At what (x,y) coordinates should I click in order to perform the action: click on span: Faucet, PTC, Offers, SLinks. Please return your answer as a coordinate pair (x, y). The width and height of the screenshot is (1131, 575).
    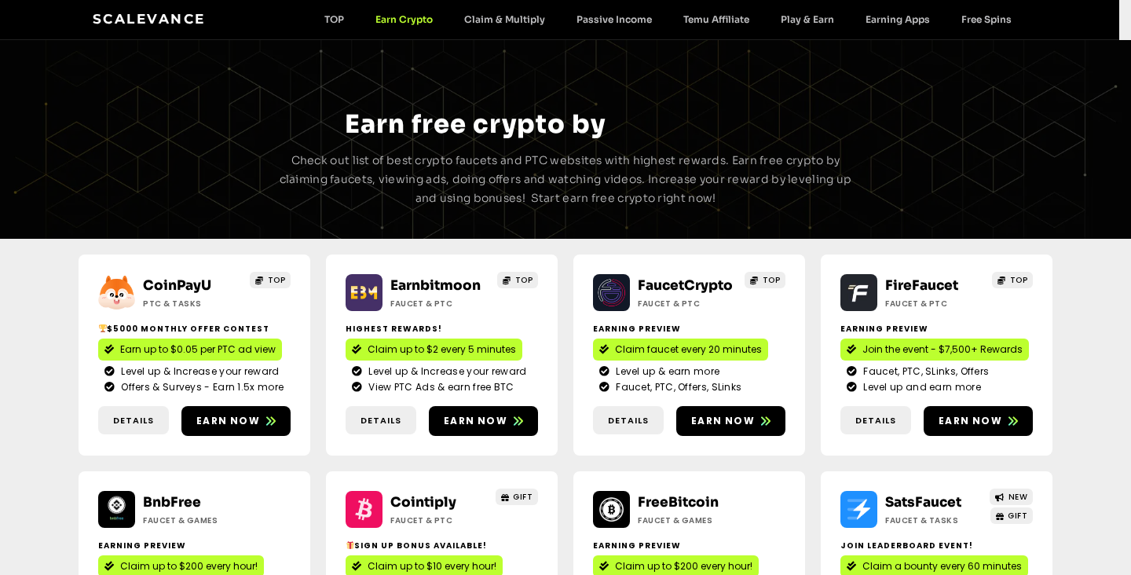
    Looking at the image, I should click on (676, 387).